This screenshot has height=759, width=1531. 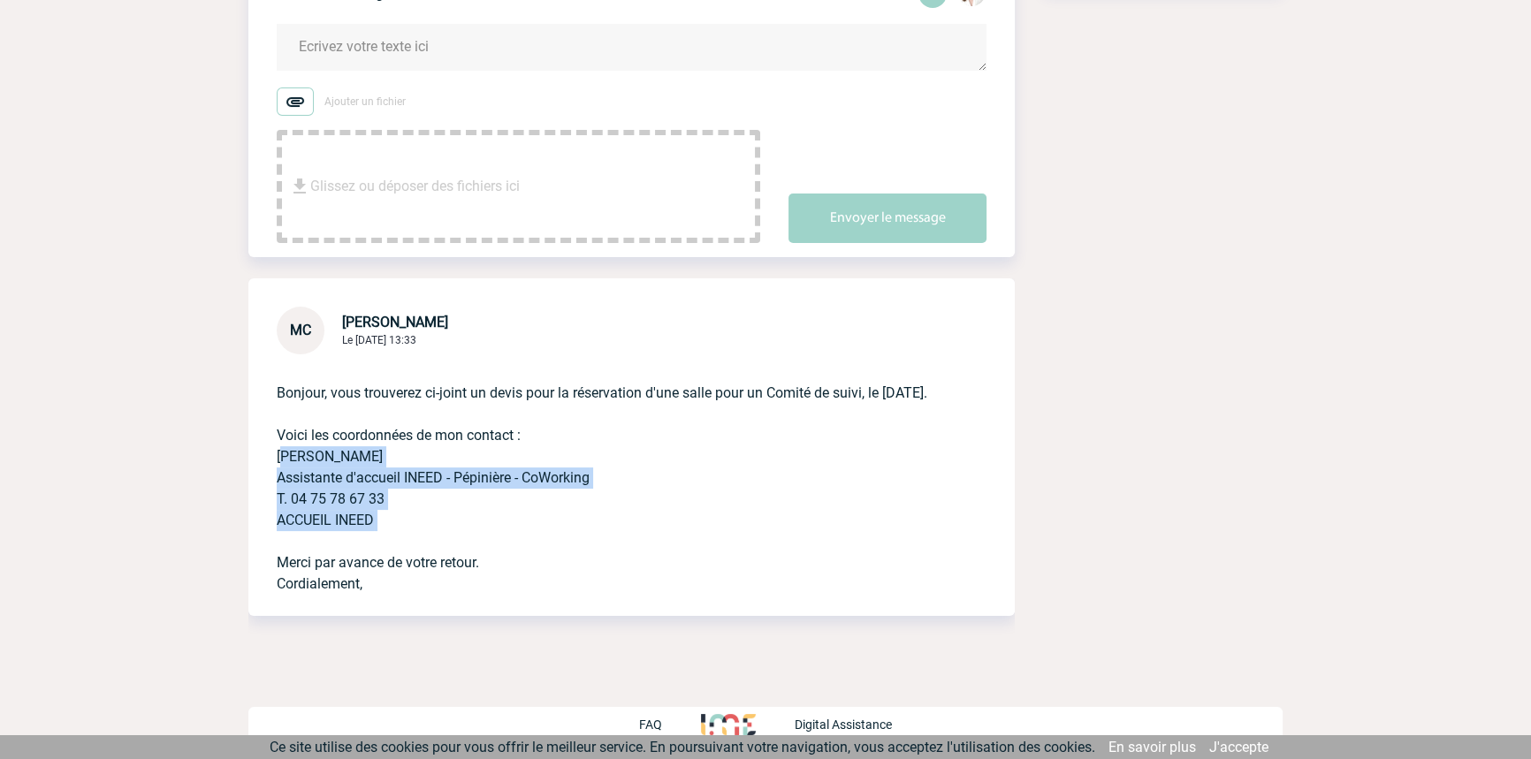 I want to click on img: http://www.idealmeetingsevents.fr/, so click(x=728, y=725).